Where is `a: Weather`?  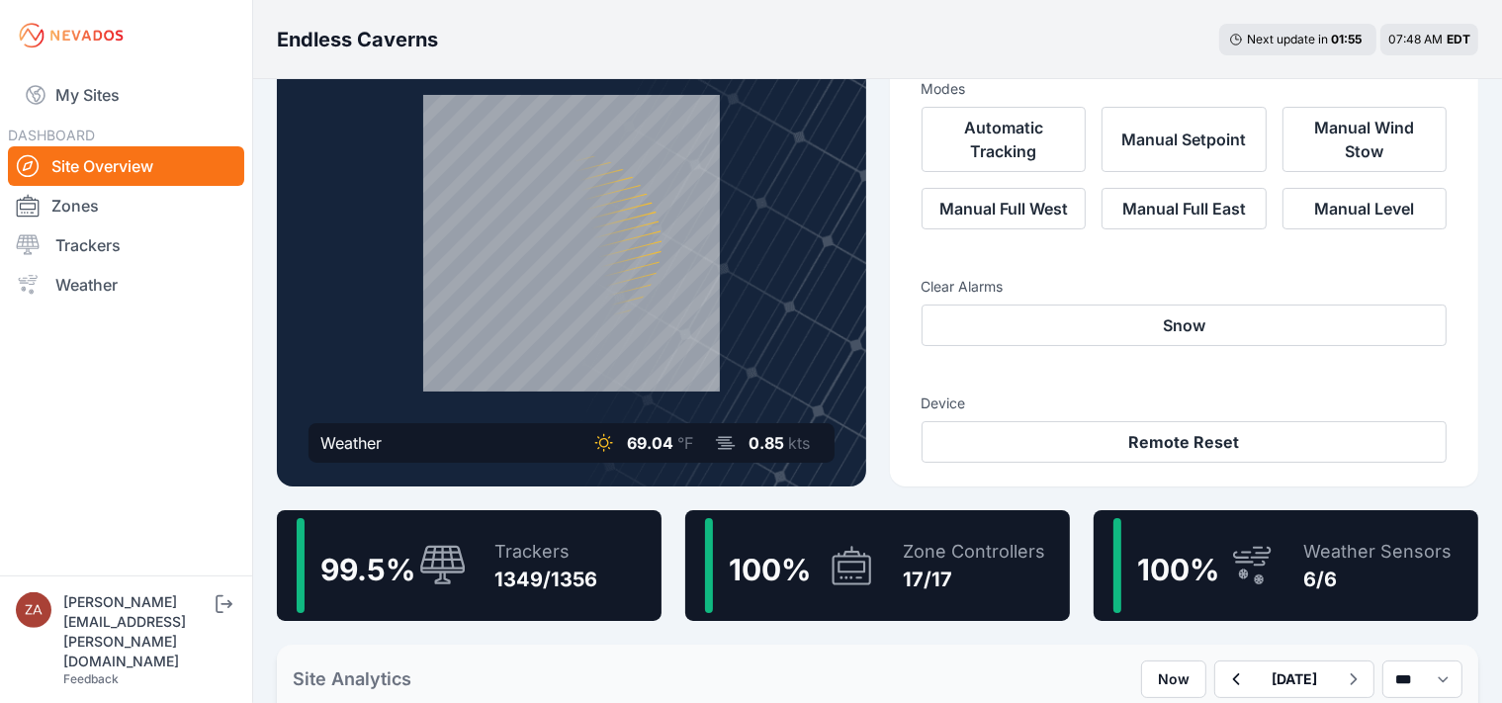 a: Weather is located at coordinates (126, 285).